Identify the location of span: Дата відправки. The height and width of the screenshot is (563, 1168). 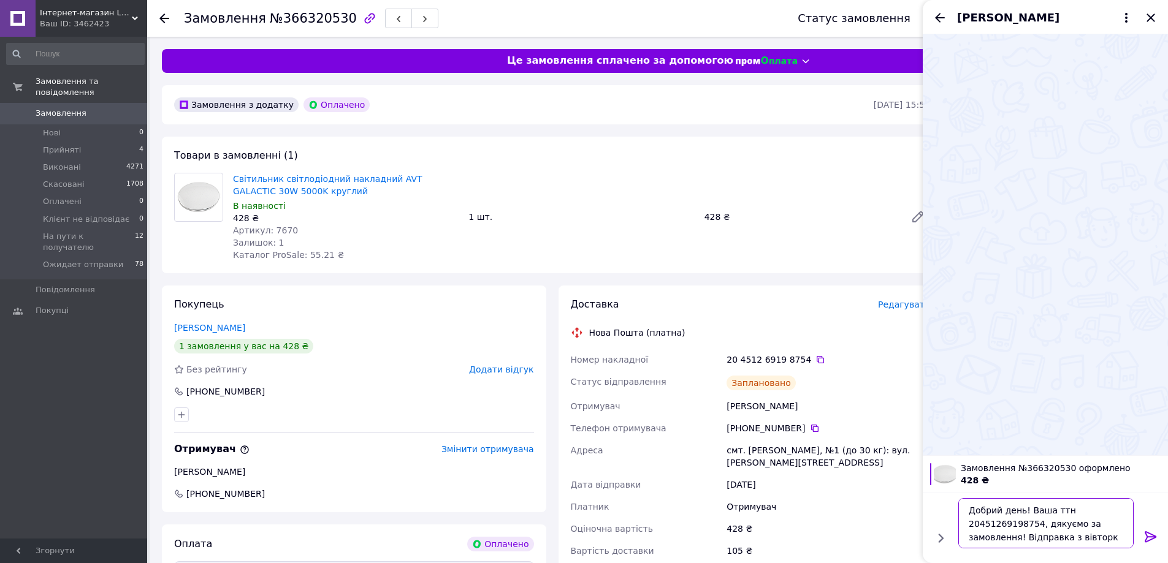
(606, 485).